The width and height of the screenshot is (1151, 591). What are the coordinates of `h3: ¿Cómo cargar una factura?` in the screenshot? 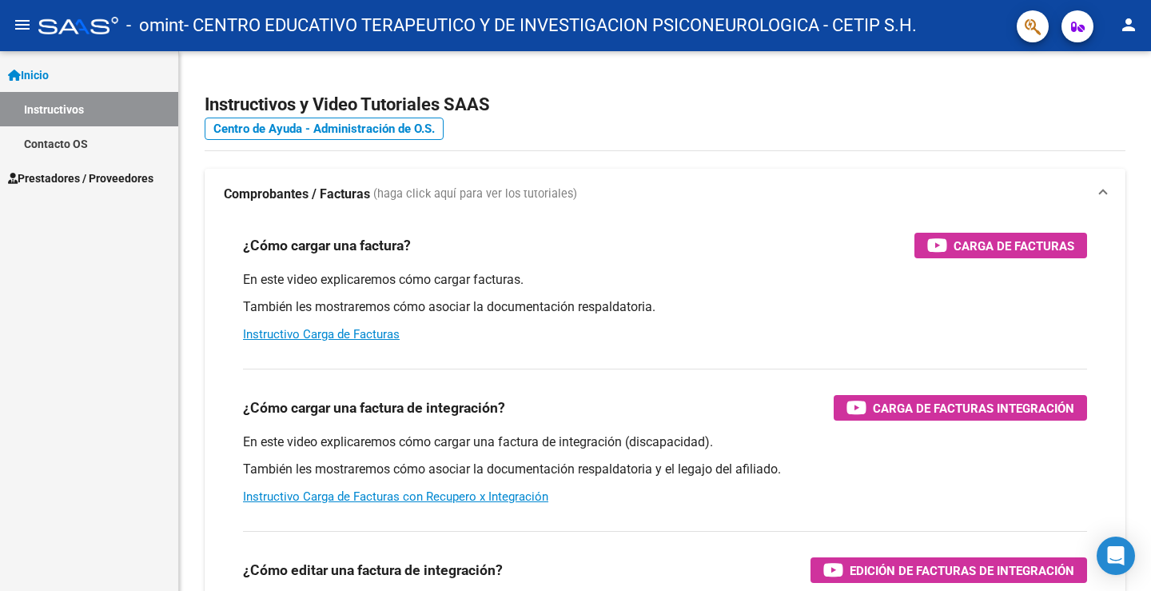 It's located at (327, 245).